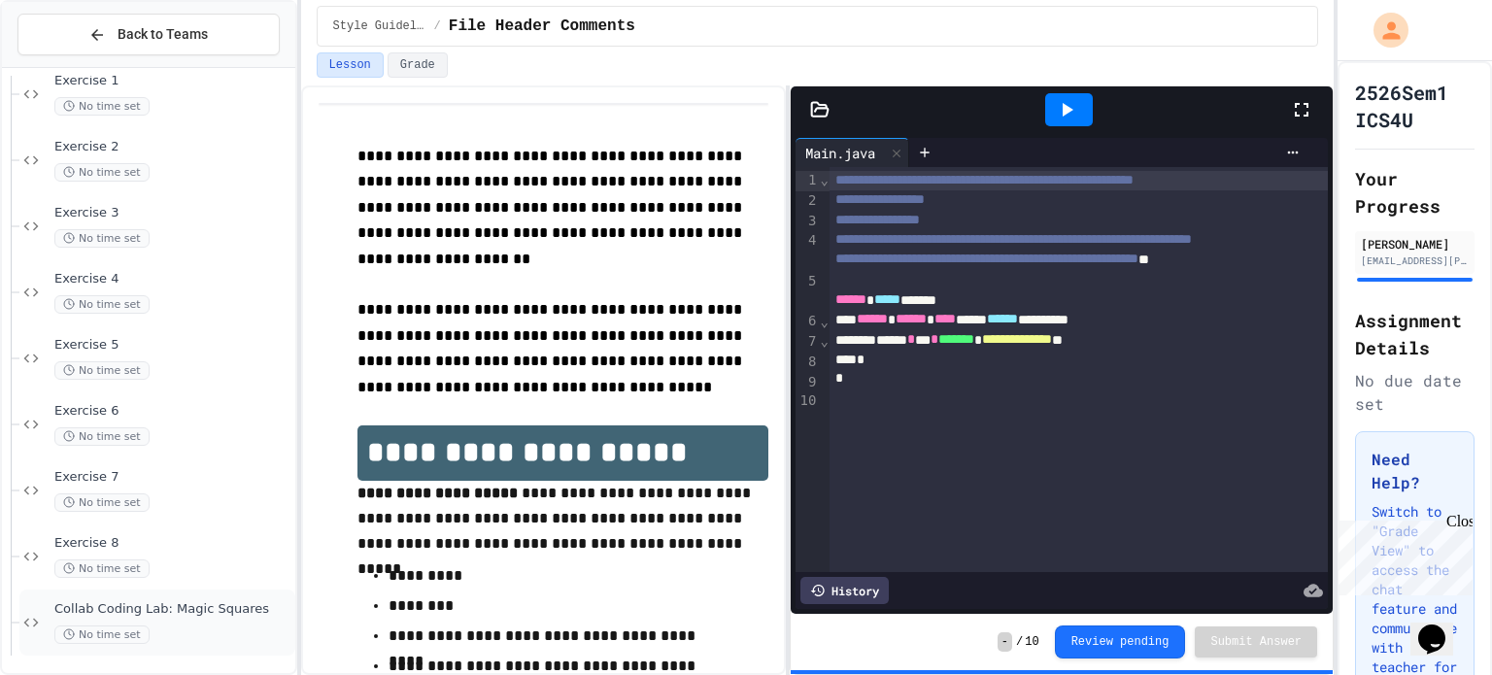 The image size is (1492, 675). What do you see at coordinates (173, 345) in the screenshot?
I see `span: Exercise 5` at bounding box center [173, 345].